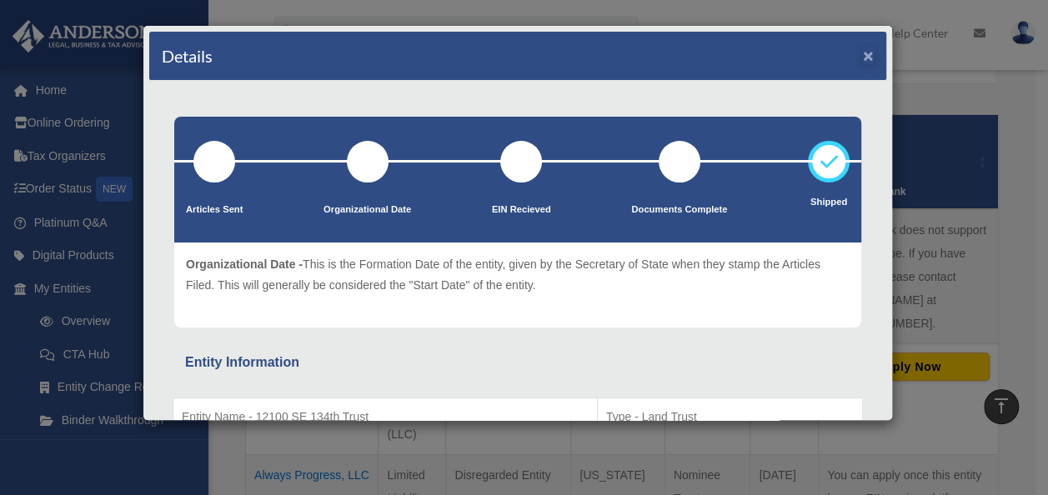 The height and width of the screenshot is (495, 1048). What do you see at coordinates (187, 56) in the screenshot?
I see `h4: Details` at bounding box center [187, 56].